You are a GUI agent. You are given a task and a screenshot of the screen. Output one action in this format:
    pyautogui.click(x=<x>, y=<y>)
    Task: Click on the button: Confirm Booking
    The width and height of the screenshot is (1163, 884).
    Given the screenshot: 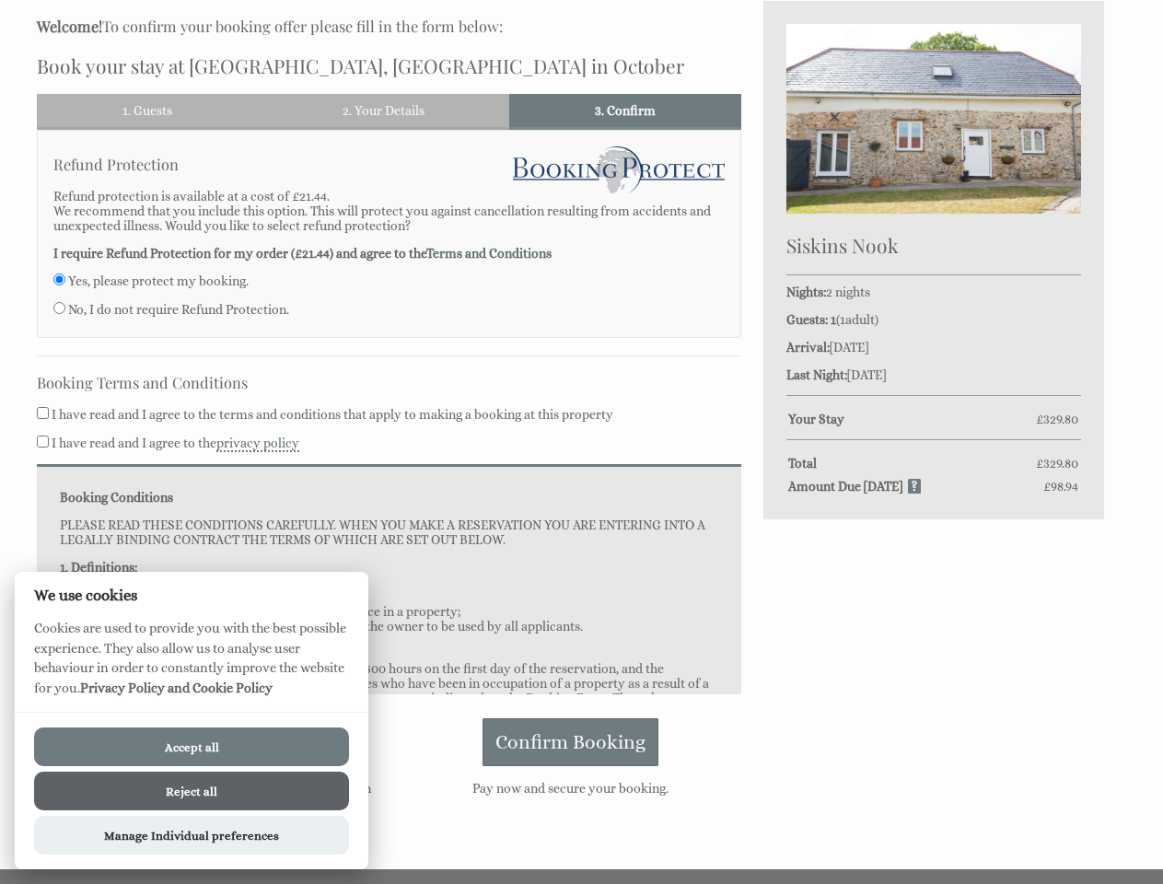 What is the action you would take?
    pyautogui.click(x=570, y=742)
    